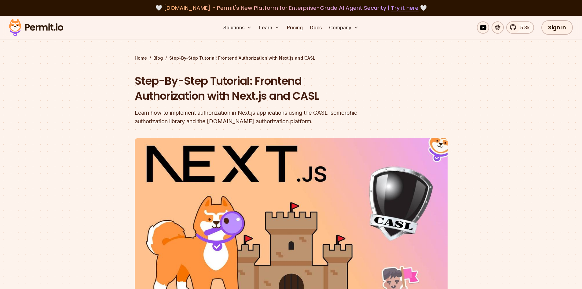 Image resolution: width=582 pixels, height=289 pixels. I want to click on button: Company, so click(344, 27).